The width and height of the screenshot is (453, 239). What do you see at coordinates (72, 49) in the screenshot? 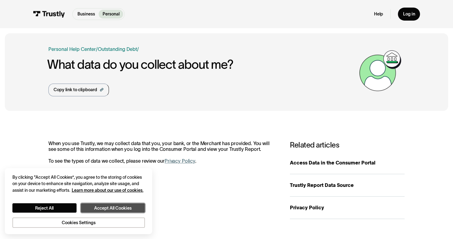
I see `a: Personal Help Center` at bounding box center [72, 49].